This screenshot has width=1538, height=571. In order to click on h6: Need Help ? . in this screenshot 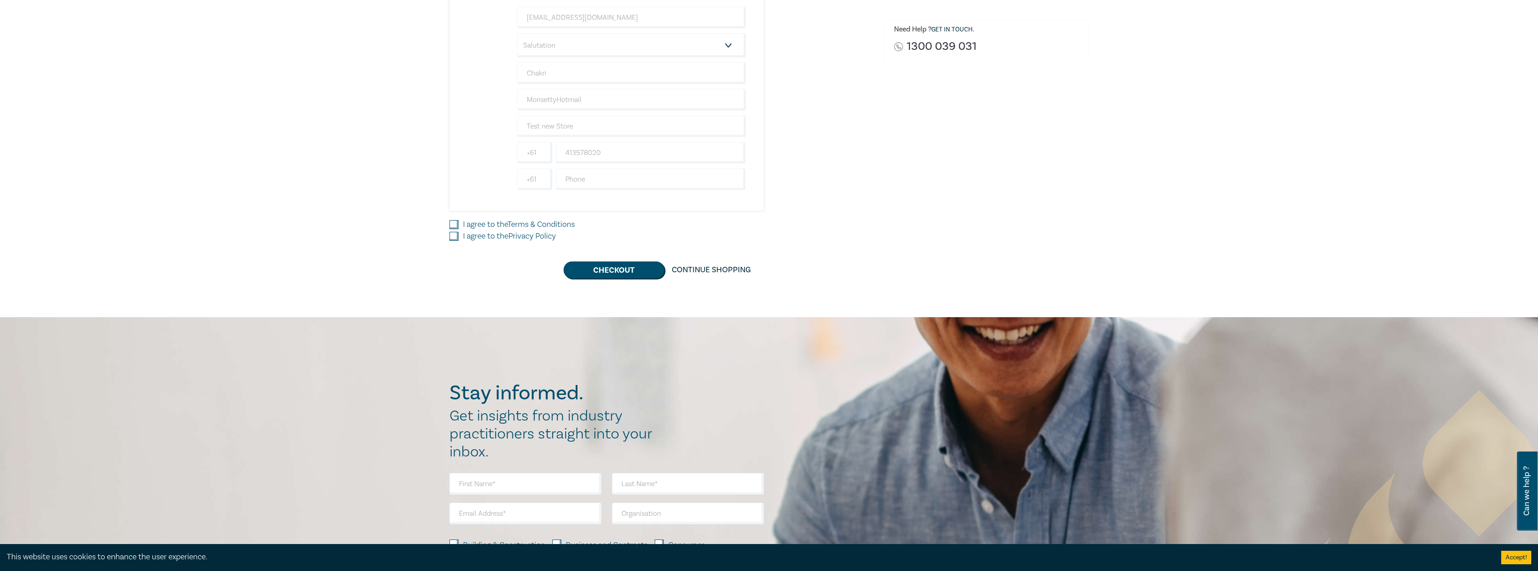, I will do `click(988, 30)`.